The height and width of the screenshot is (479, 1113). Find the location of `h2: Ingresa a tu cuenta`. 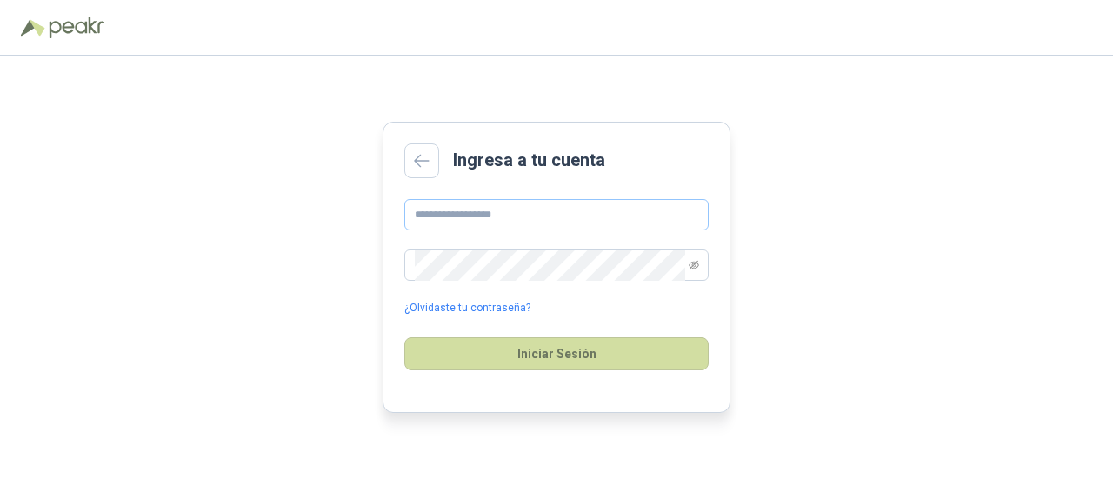

h2: Ingresa a tu cuenta is located at coordinates (529, 160).